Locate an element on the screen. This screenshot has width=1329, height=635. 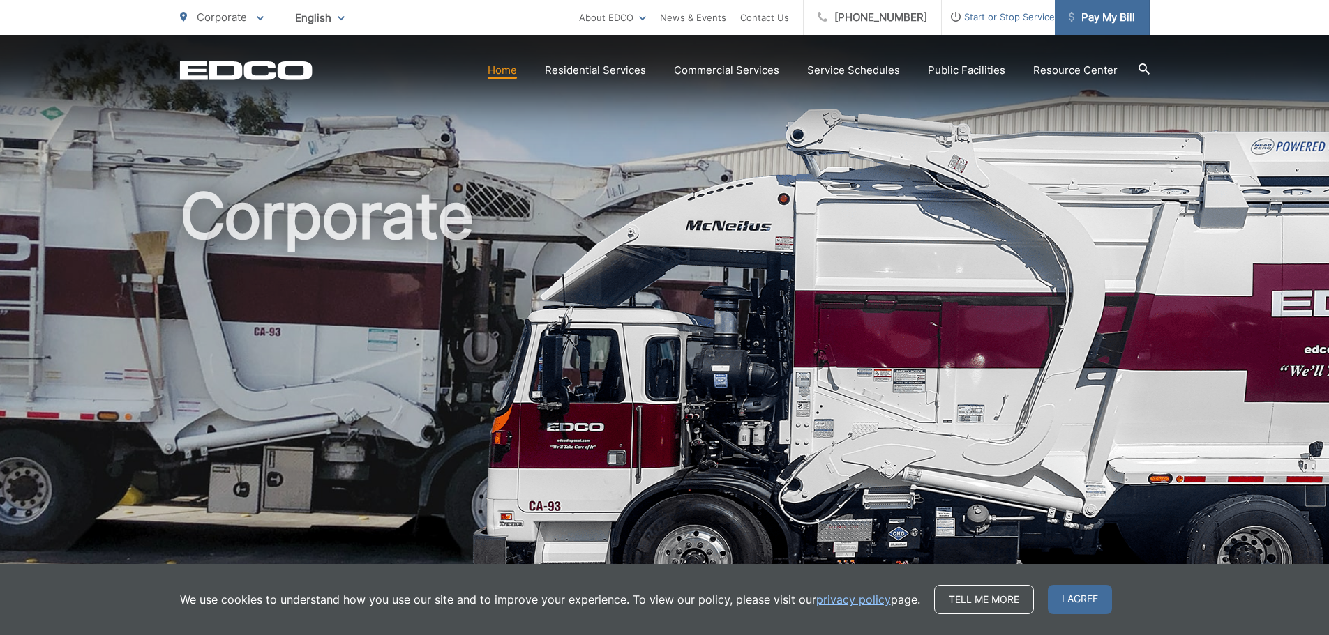
span: I agree is located at coordinates (1080, 600).